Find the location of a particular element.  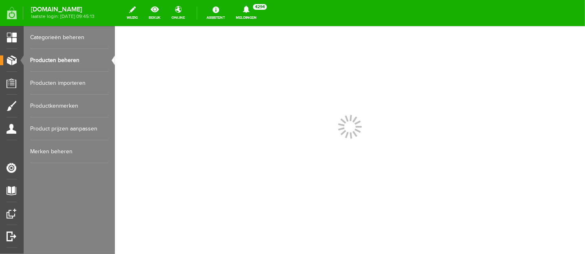

a: online is located at coordinates (178, 13).